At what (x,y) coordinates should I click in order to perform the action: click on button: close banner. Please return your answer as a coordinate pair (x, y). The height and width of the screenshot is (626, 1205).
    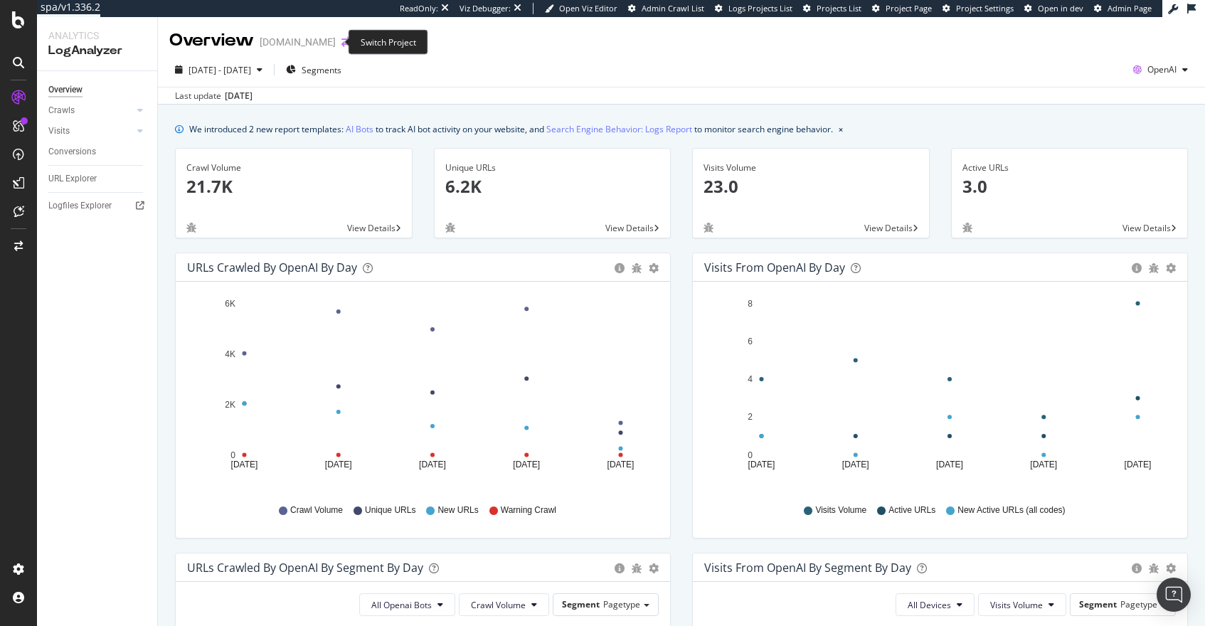
    Looking at the image, I should click on (841, 129).